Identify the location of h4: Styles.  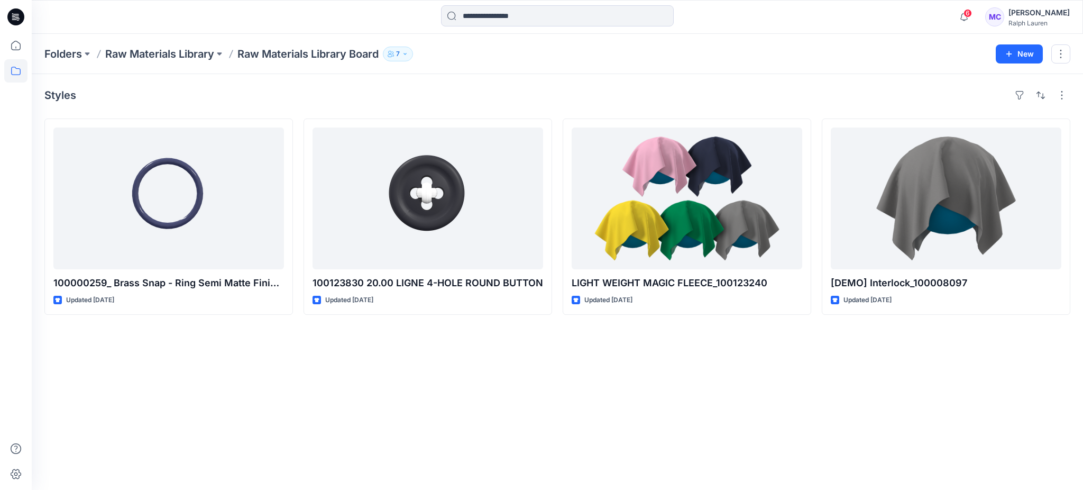
(60, 95).